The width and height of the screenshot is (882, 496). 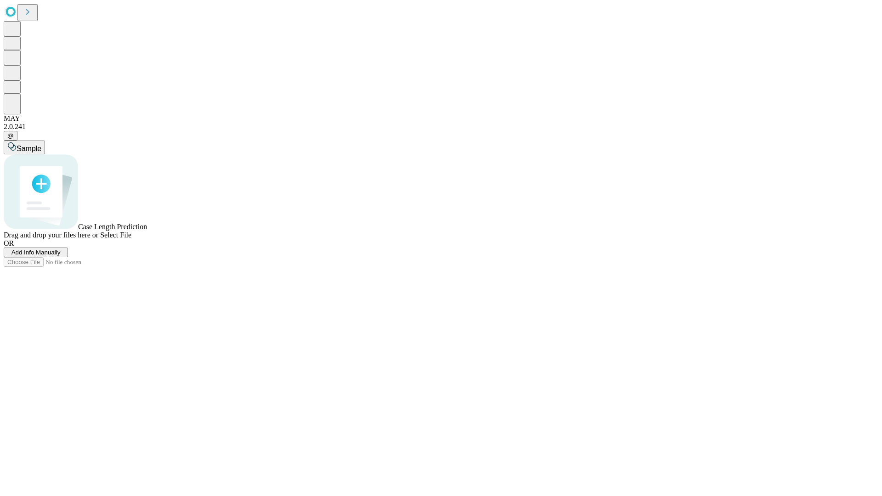 What do you see at coordinates (24, 147) in the screenshot?
I see `button: Sample` at bounding box center [24, 147].